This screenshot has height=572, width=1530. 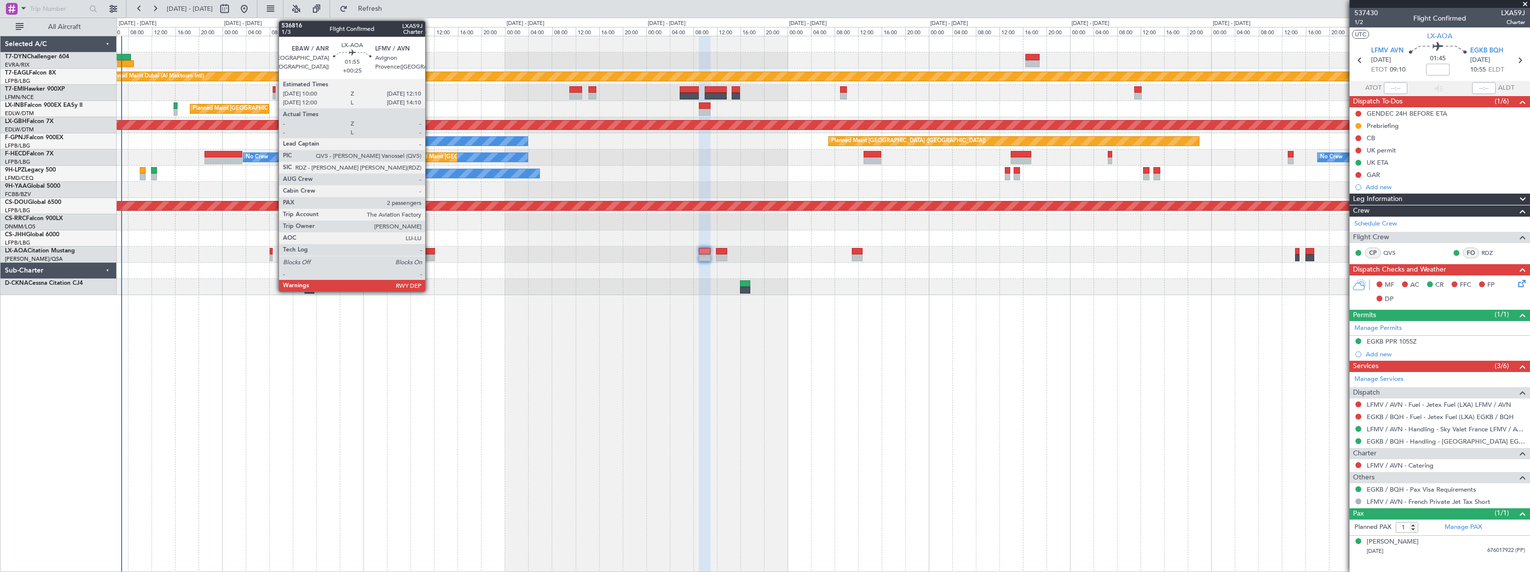 What do you see at coordinates (1361, 211) in the screenshot?
I see `span: Crew` at bounding box center [1361, 211].